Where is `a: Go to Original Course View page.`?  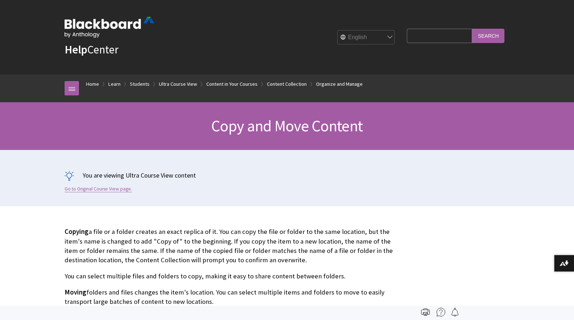 a: Go to Original Course View page. is located at coordinates (98, 189).